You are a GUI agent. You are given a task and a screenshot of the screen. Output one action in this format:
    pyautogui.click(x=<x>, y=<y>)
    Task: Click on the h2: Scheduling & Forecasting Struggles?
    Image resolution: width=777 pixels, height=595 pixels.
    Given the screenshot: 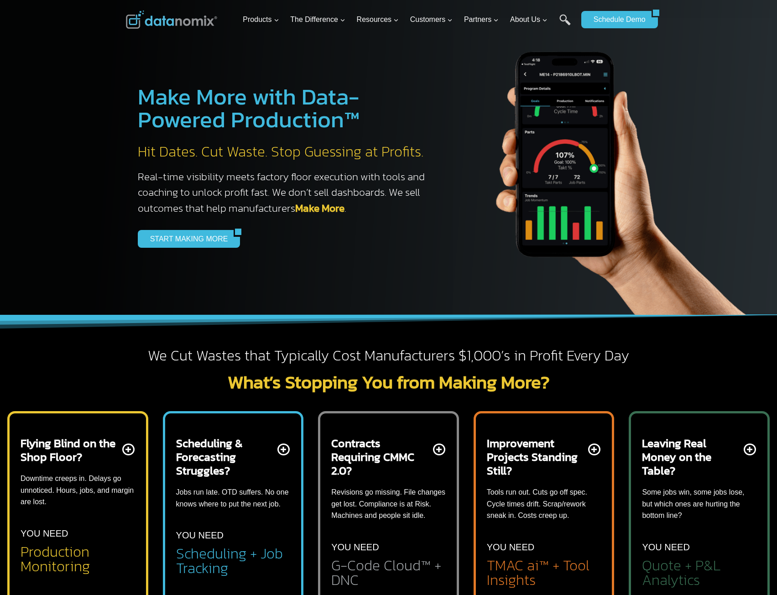 What is the action you would take?
    pyautogui.click(x=226, y=457)
    